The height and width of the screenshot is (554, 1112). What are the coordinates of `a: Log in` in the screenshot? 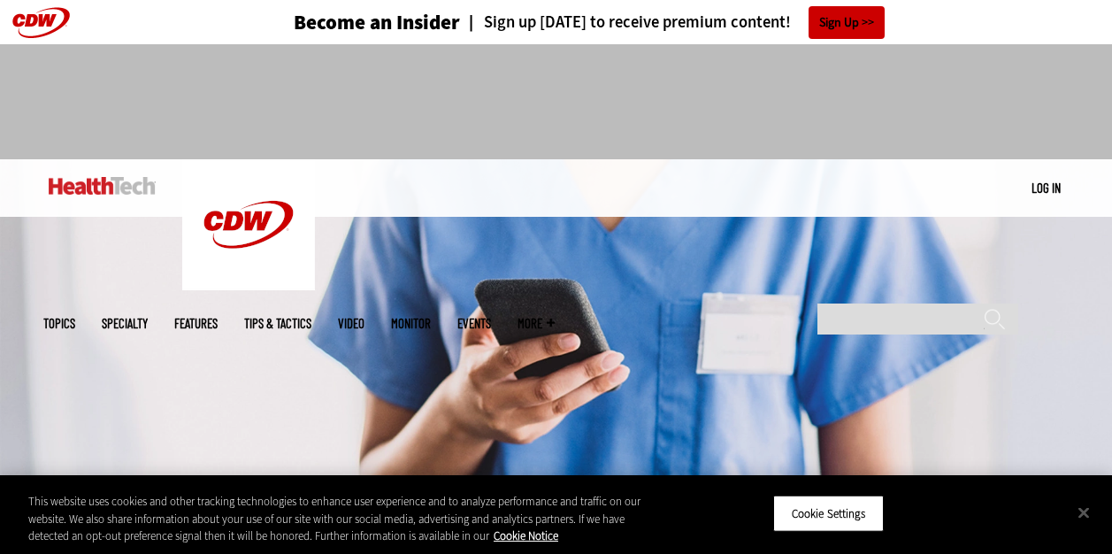 It's located at (1045, 188).